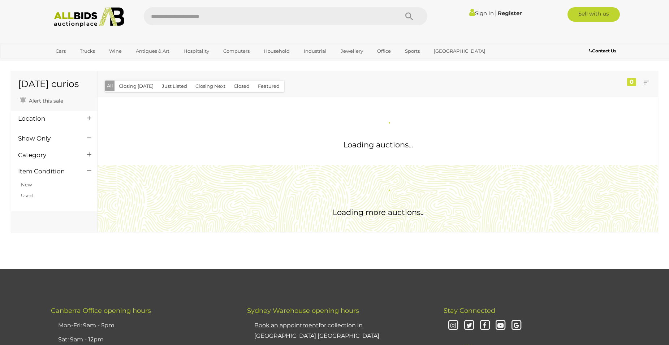  What do you see at coordinates (485, 325) in the screenshot?
I see `i: Facebook` at bounding box center [485, 325].